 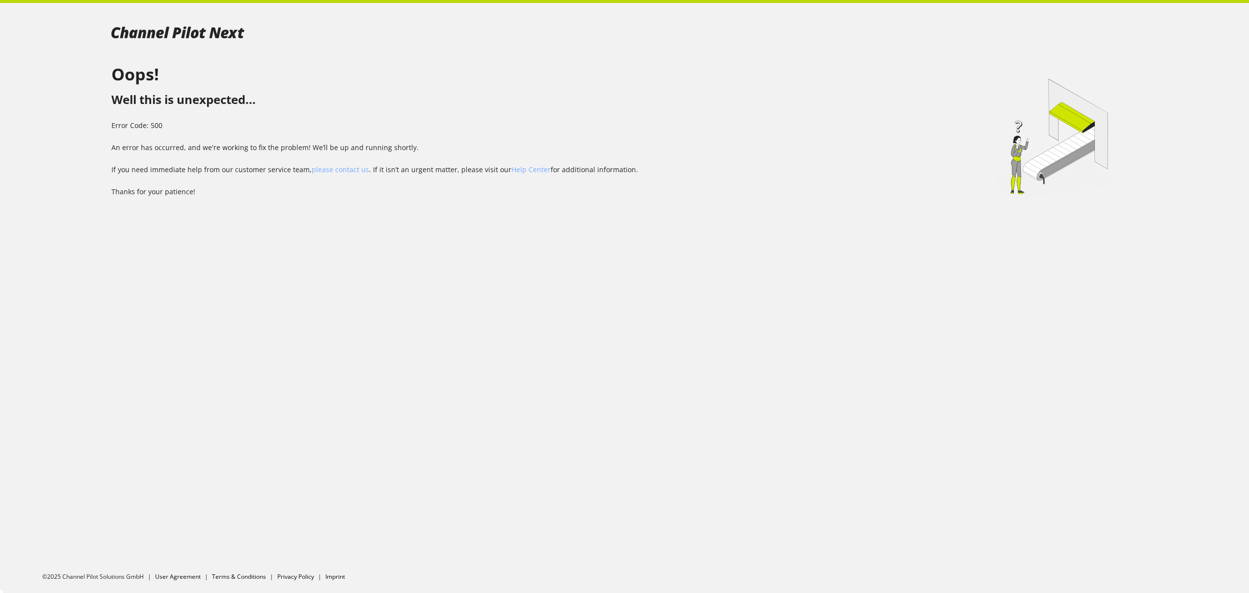 What do you see at coordinates (335, 577) in the screenshot?
I see `a: Imprint` at bounding box center [335, 577].